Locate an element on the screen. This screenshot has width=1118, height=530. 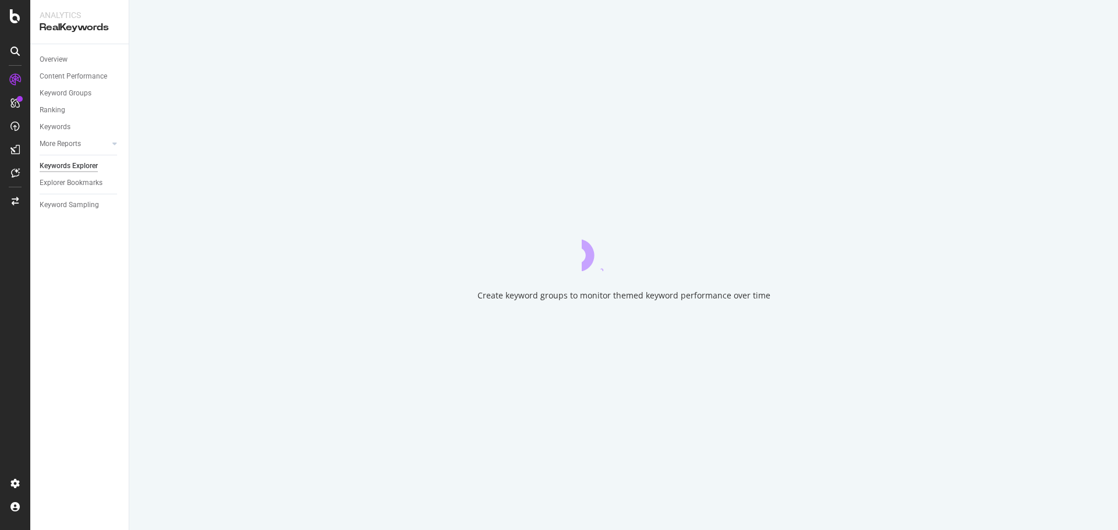
div: Create keyword groups to monitor themed keyword performance over time is located at coordinates (624, 296).